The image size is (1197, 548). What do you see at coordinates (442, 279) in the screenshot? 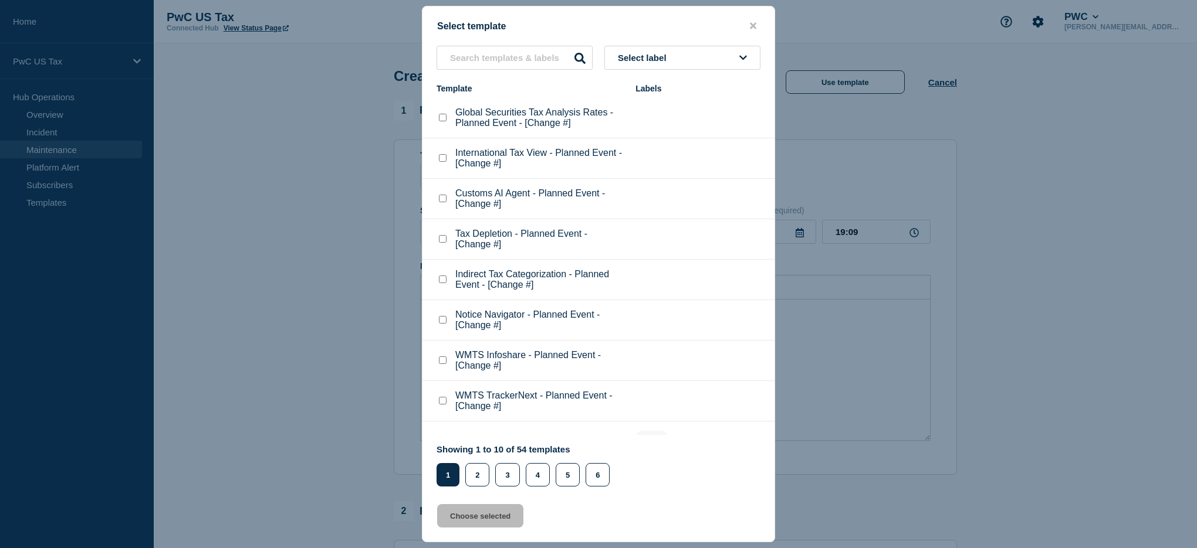
I see `input: Indirect Tax Categorization - Planned Event - [Change #] checkbox` at bounding box center [442, 279].